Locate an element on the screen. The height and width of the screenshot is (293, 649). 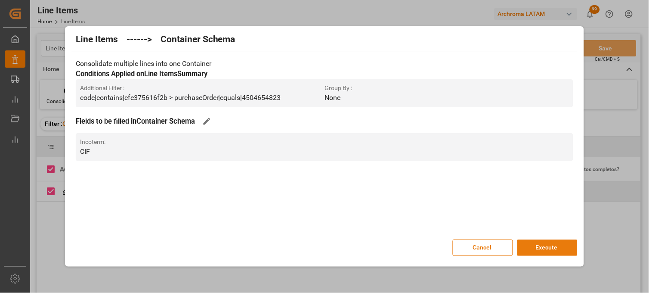
span: Additional Filter : is located at coordinates (202, 88).